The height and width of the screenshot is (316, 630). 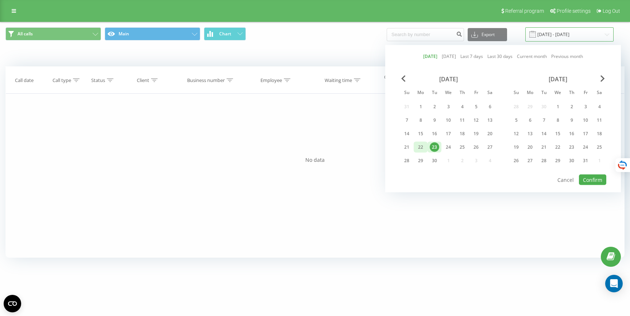 I want to click on button: All calls, so click(x=53, y=34).